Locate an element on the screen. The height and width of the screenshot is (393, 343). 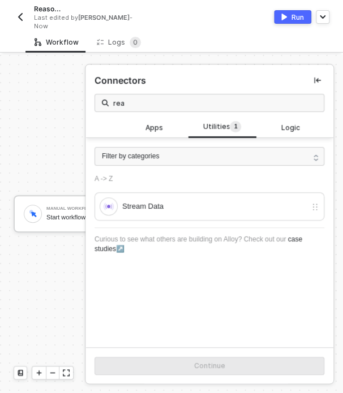
span: Filter by categories is located at coordinates (130, 156).